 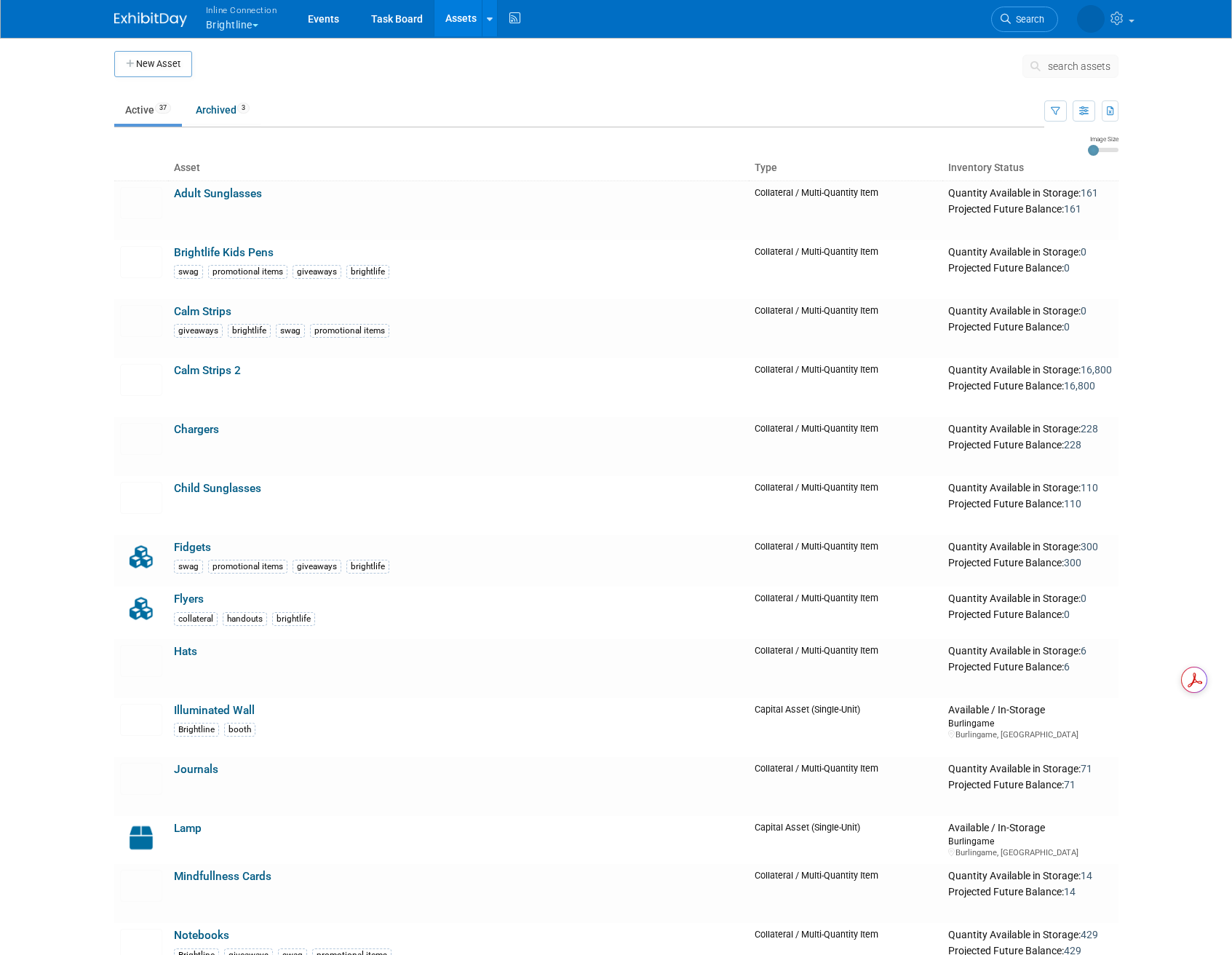 I want to click on span: 16,800, so click(x=1096, y=370).